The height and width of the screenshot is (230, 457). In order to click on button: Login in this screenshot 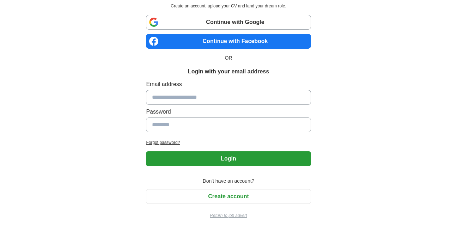, I will do `click(228, 159)`.